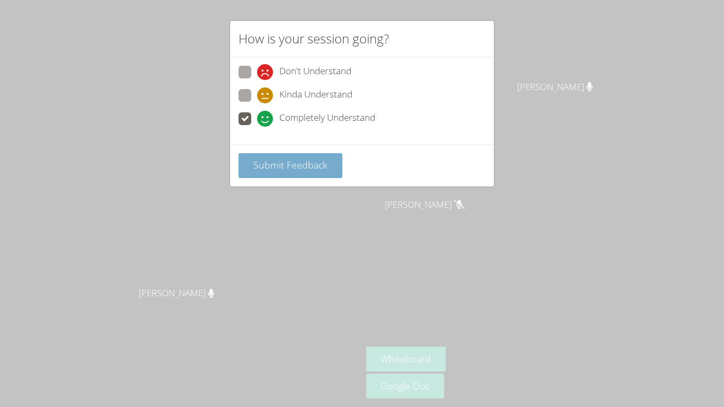 The image size is (724, 407). What do you see at coordinates (291, 165) in the screenshot?
I see `button: Submit Feedback` at bounding box center [291, 165].